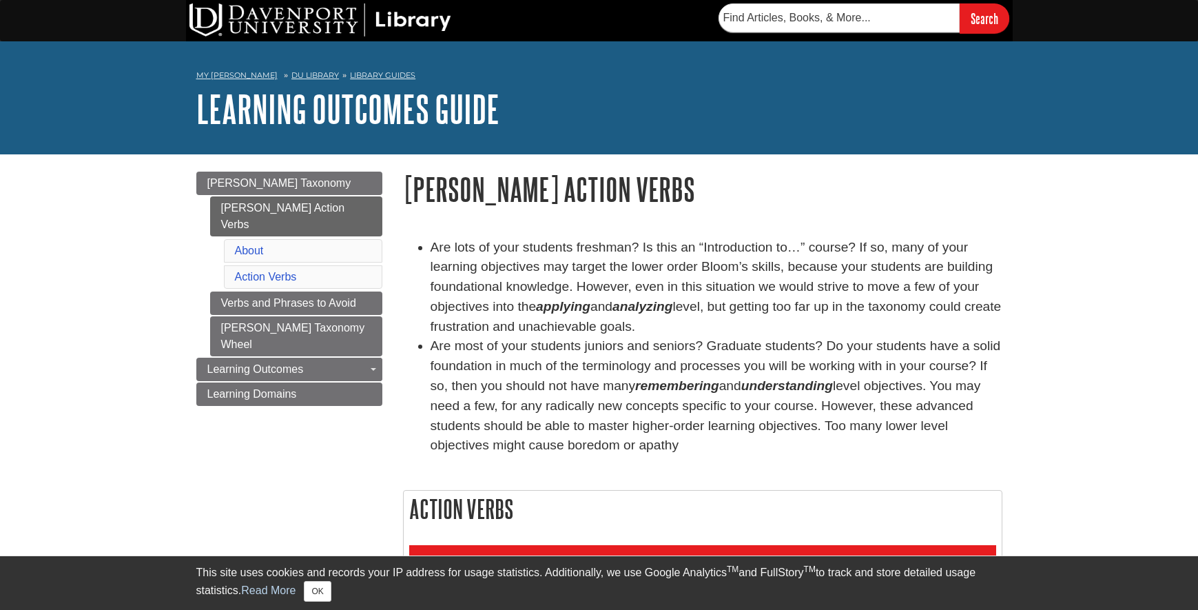 Image resolution: width=1198 pixels, height=610 pixels. Describe the element at coordinates (677, 385) in the screenshot. I see `em: remembering` at that location.